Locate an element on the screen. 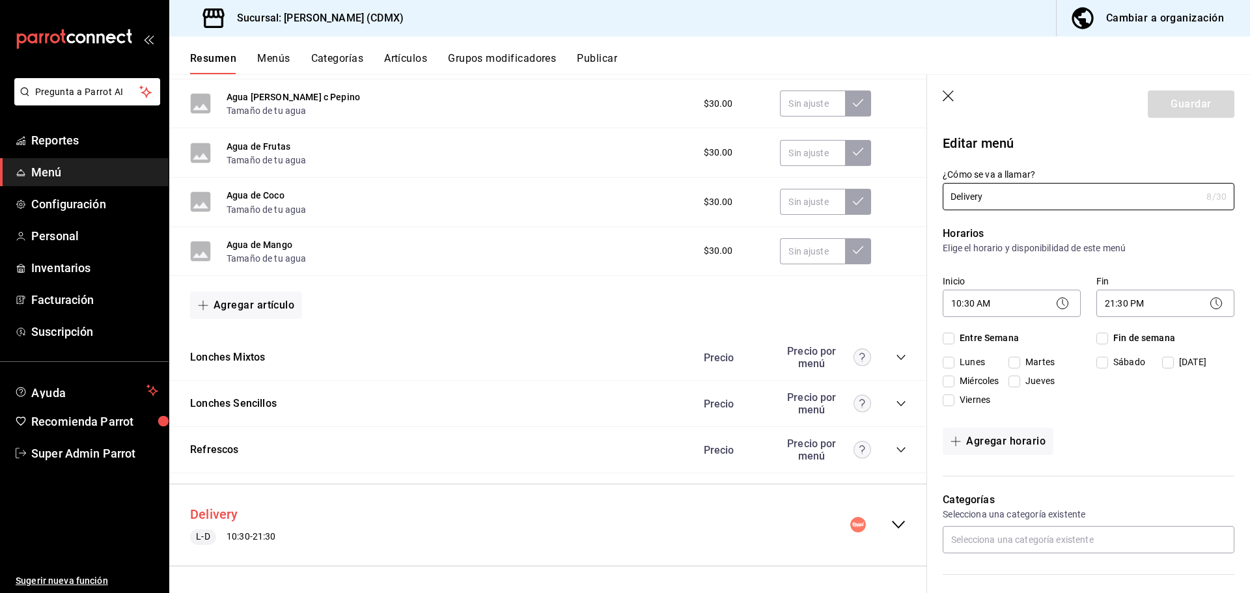 The height and width of the screenshot is (593, 1250). button: Lonches Sencillos is located at coordinates (233, 404).